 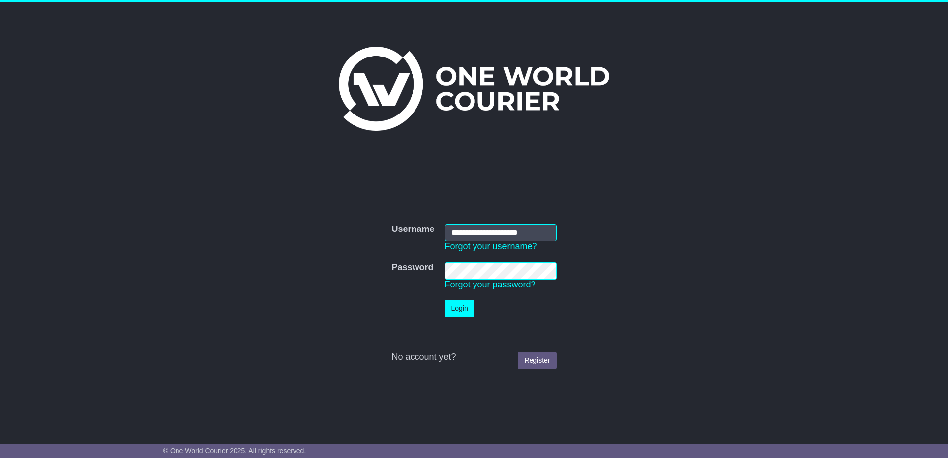 What do you see at coordinates (537, 360) in the screenshot?
I see `a: Register` at bounding box center [537, 360].